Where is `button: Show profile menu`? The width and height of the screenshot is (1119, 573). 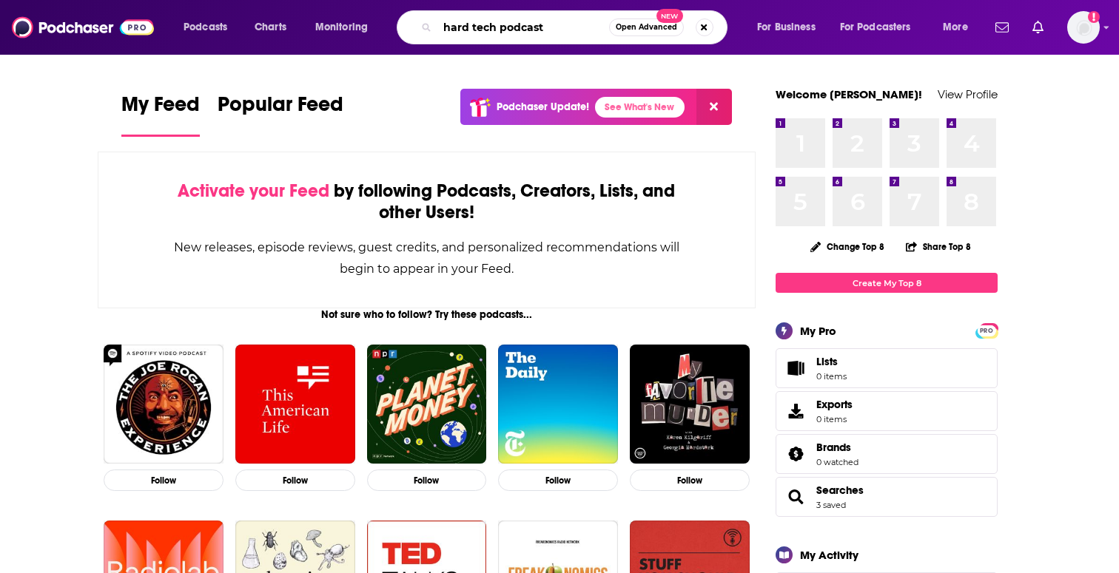 button: Show profile menu is located at coordinates (1083, 27).